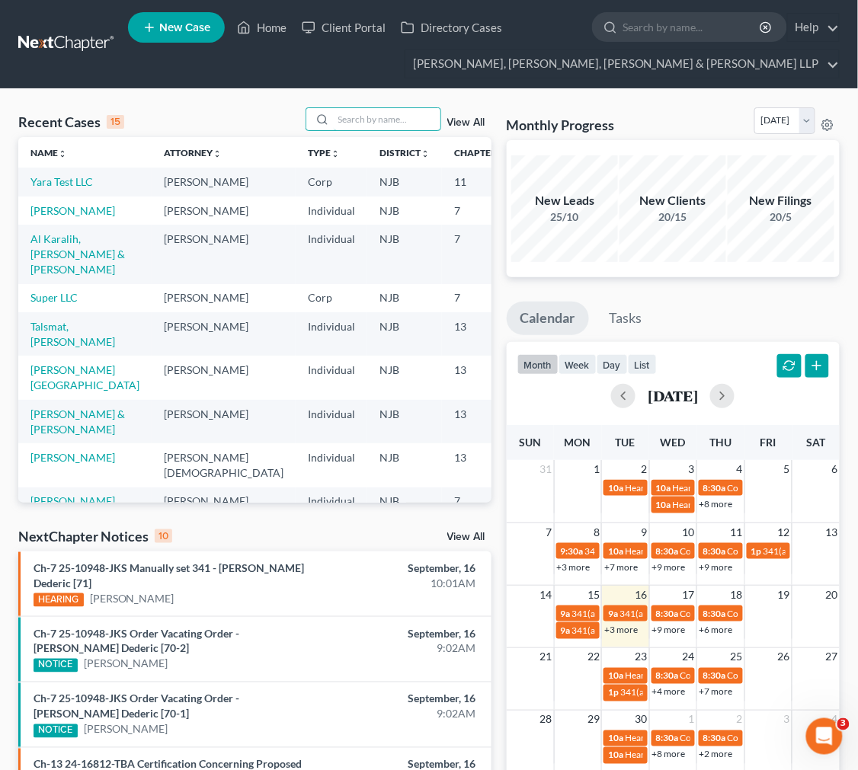  What do you see at coordinates (835, 469) in the screenshot?
I see `span: 6` at bounding box center [835, 469].